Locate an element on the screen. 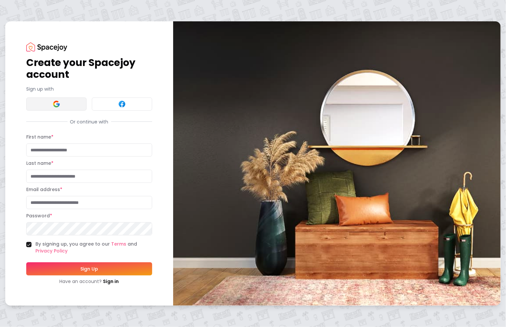  button: Sign Up is located at coordinates (89, 269).